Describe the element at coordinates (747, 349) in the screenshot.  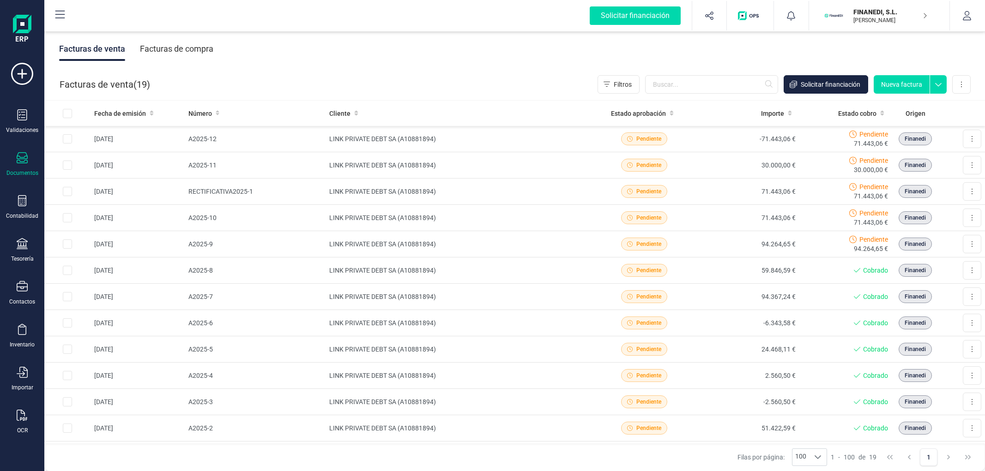
I see `td: 24.468,11 €` at that location.